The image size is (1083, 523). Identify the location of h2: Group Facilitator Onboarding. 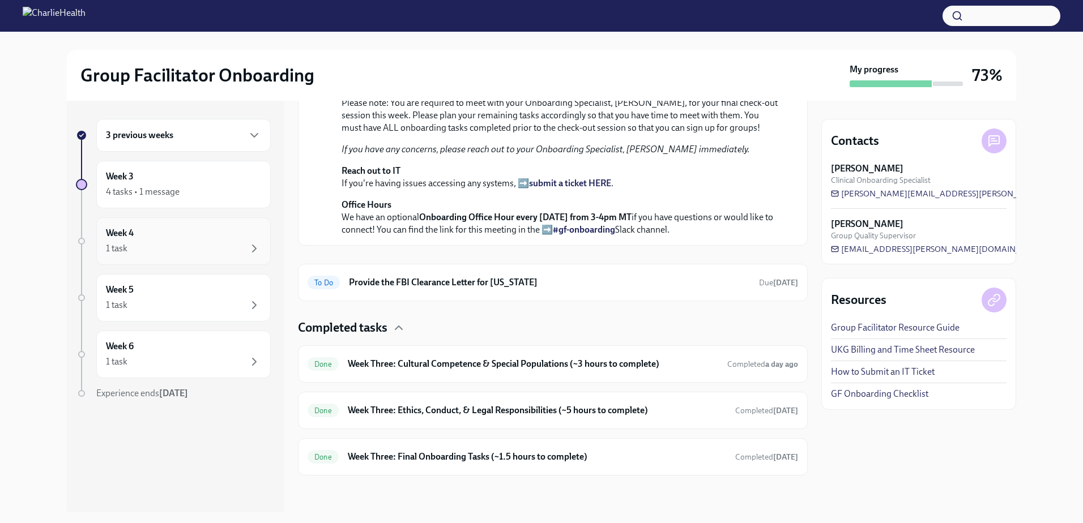
(197, 75).